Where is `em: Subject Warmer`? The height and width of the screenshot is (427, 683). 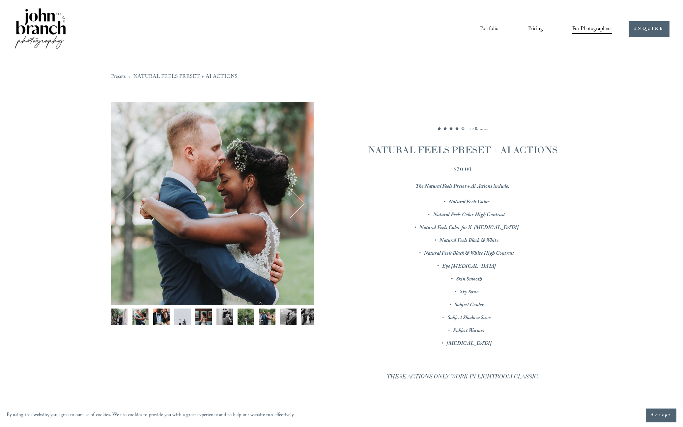
em: Subject Warmer is located at coordinates (469, 331).